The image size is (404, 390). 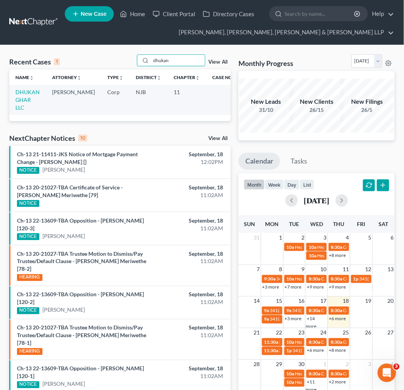 What do you see at coordinates (115, 77) in the screenshot?
I see `a: Typeunfold_more` at bounding box center [115, 77].